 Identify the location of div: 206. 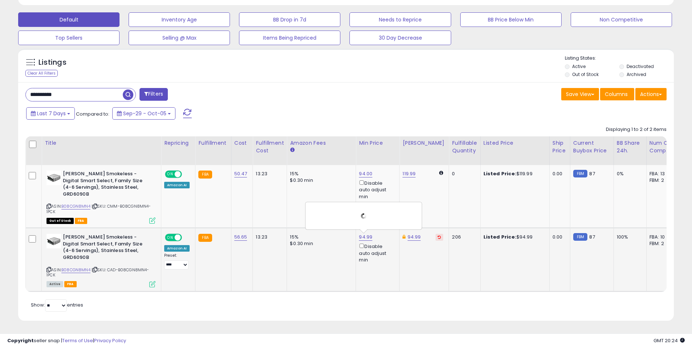
(463, 237).